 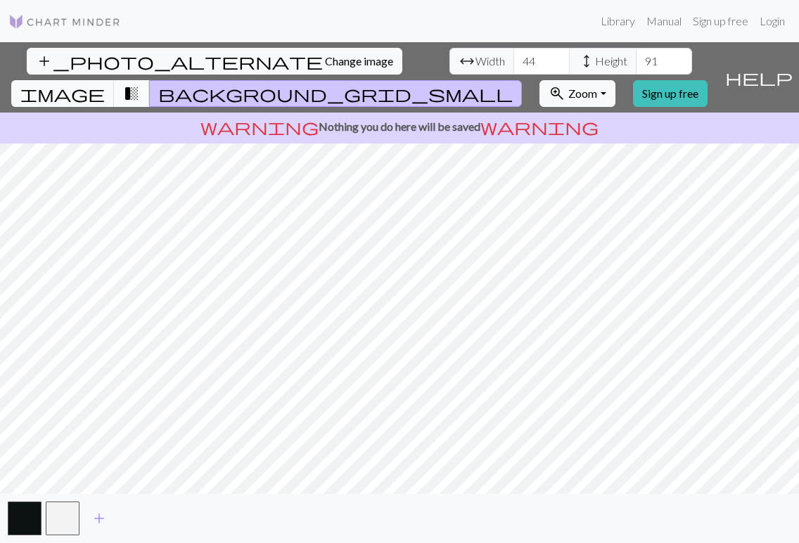 What do you see at coordinates (467, 61) in the screenshot?
I see `span: arrow_range` at bounding box center [467, 61].